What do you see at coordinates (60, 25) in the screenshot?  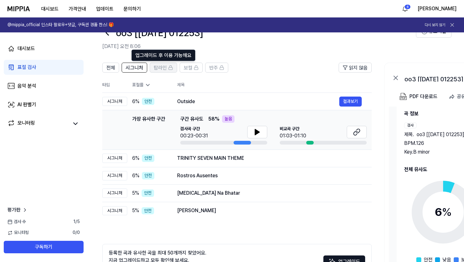 I see `h1: @mippia_official 인스타 팔로우+댓글, 구독권 경품 찬스! 🎁` at bounding box center [60, 25].